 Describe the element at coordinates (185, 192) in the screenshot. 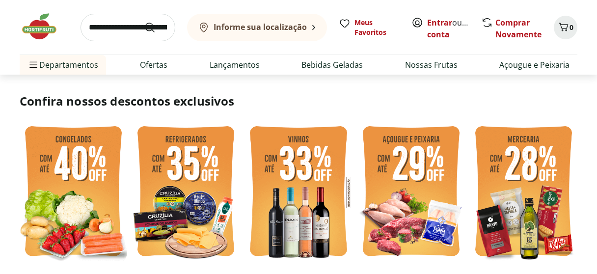

I see `img: refrigerados` at that location.